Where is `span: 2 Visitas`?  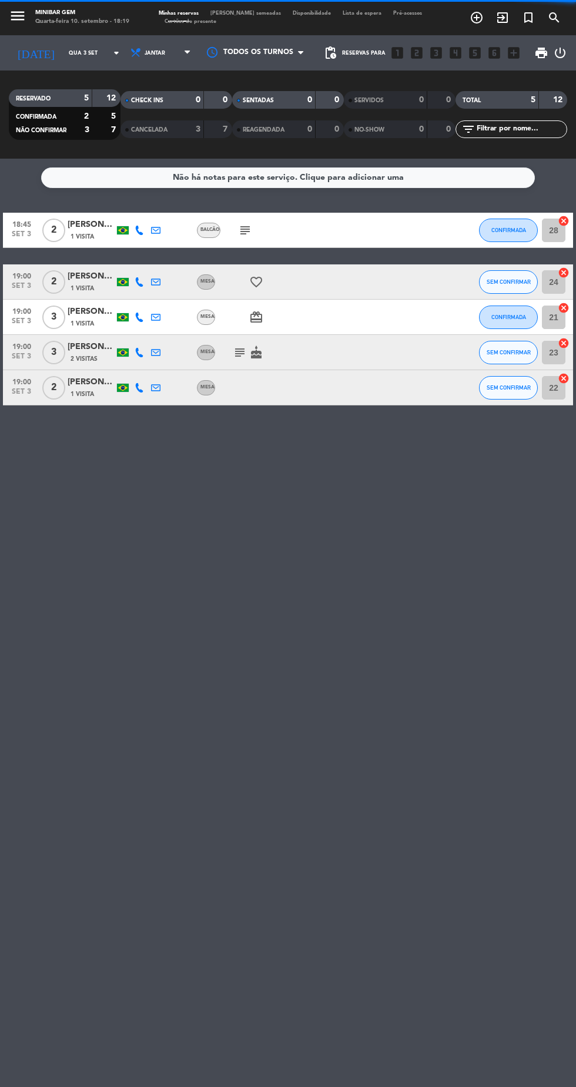 span: 2 Visitas is located at coordinates (84, 359).